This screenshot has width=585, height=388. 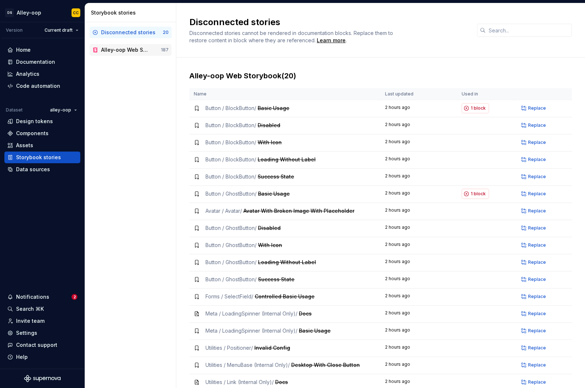 What do you see at coordinates (331, 40) in the screenshot?
I see `a: Learn more` at bounding box center [331, 40].